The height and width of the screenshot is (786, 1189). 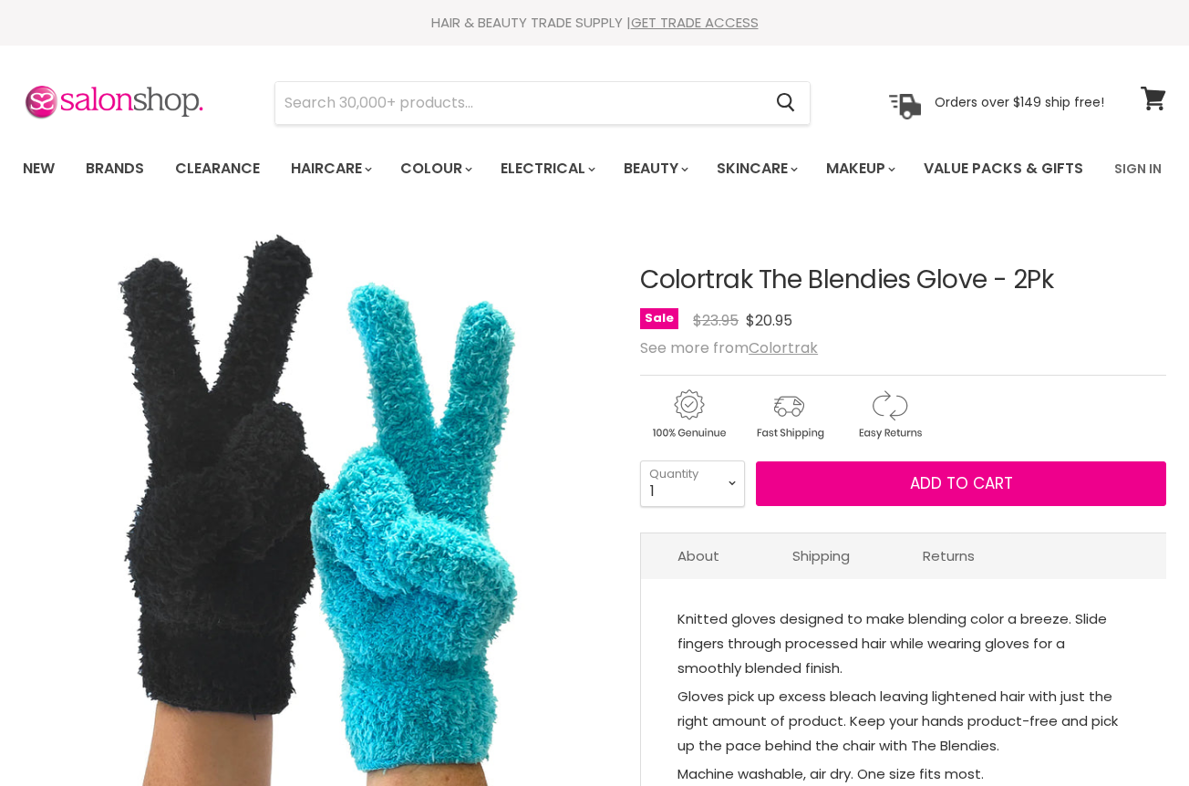 What do you see at coordinates (889, 414) in the screenshot?
I see `img: returns.gif` at bounding box center [889, 414].